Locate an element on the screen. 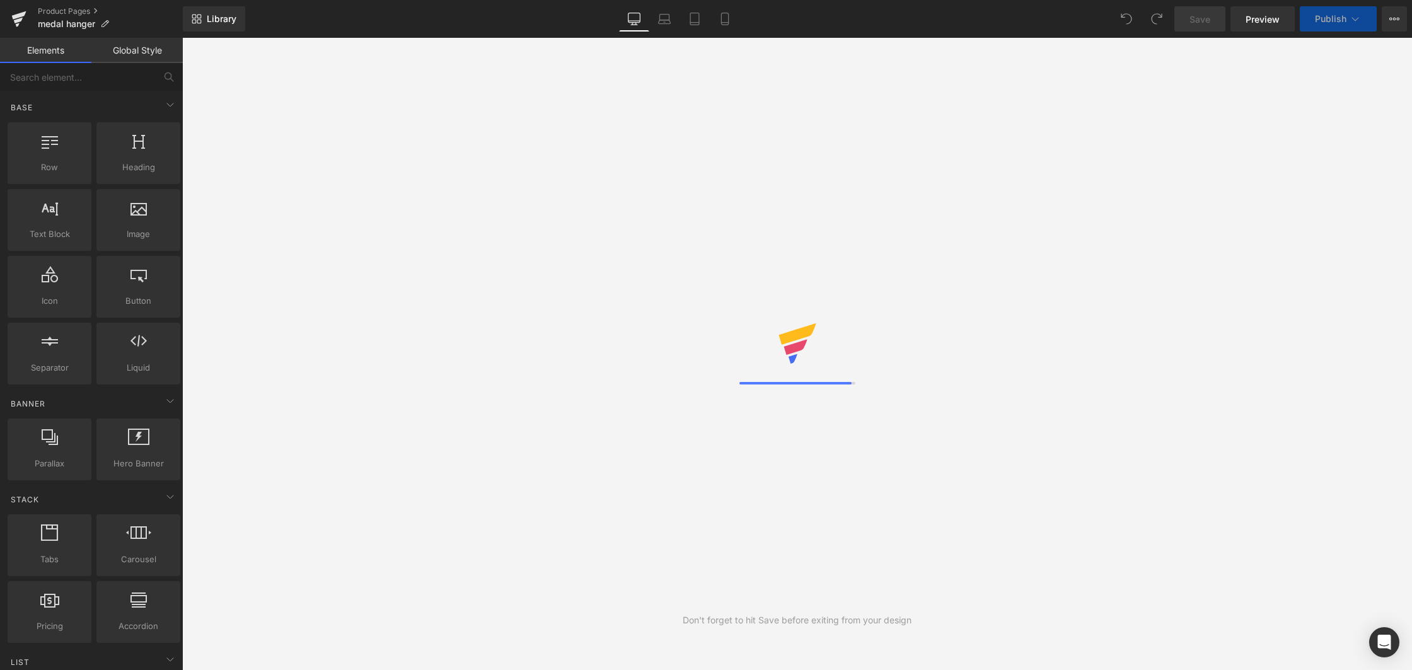 The image size is (1412, 670). a: Global Style is located at coordinates (137, 50).